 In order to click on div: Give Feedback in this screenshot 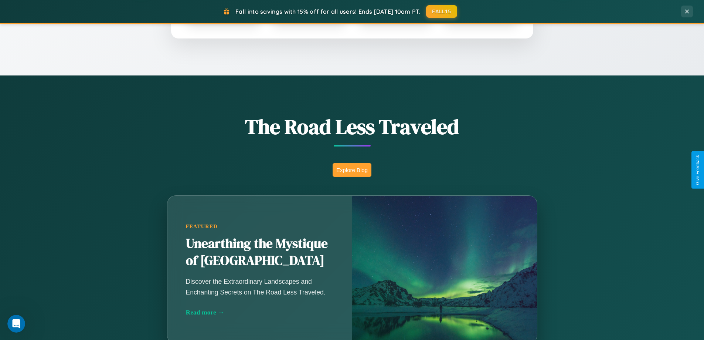, I will do `click(698, 170)`.